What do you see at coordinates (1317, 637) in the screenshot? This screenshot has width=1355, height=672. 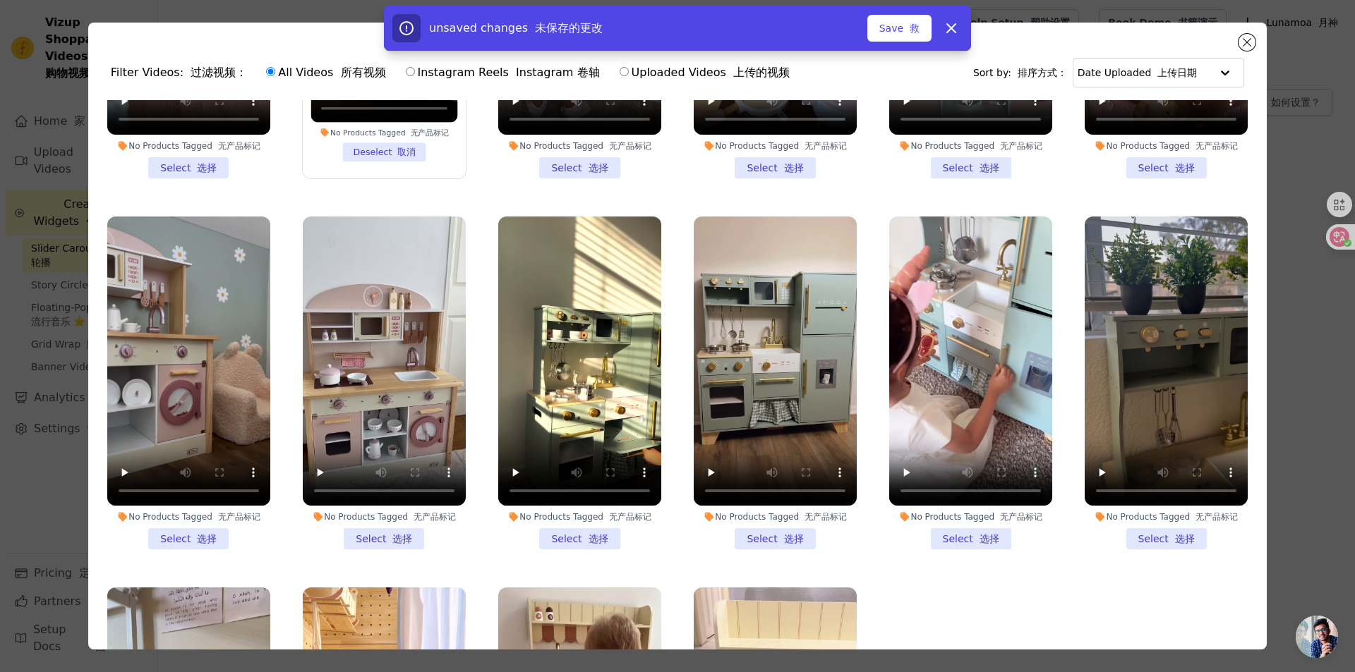 I see `div: Open chat` at bounding box center [1317, 637].